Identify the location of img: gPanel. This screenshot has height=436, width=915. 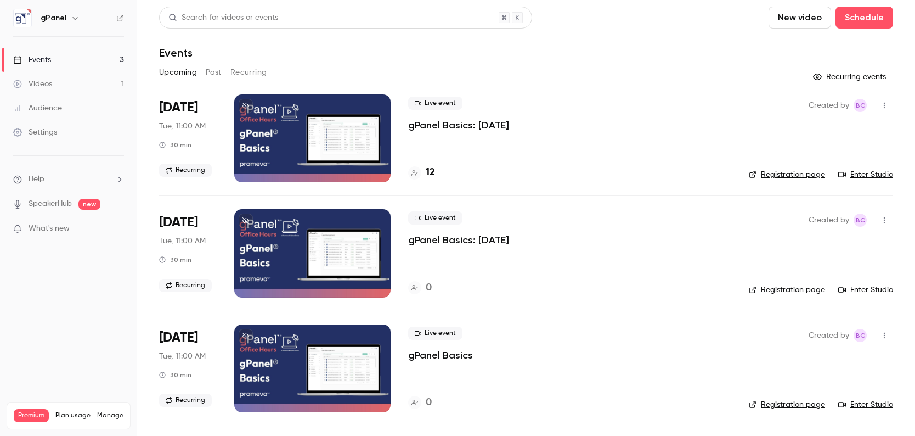
(22, 18).